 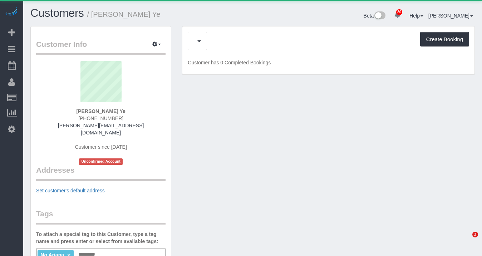 I want to click on img: Automaid Logo, so click(x=11, y=12).